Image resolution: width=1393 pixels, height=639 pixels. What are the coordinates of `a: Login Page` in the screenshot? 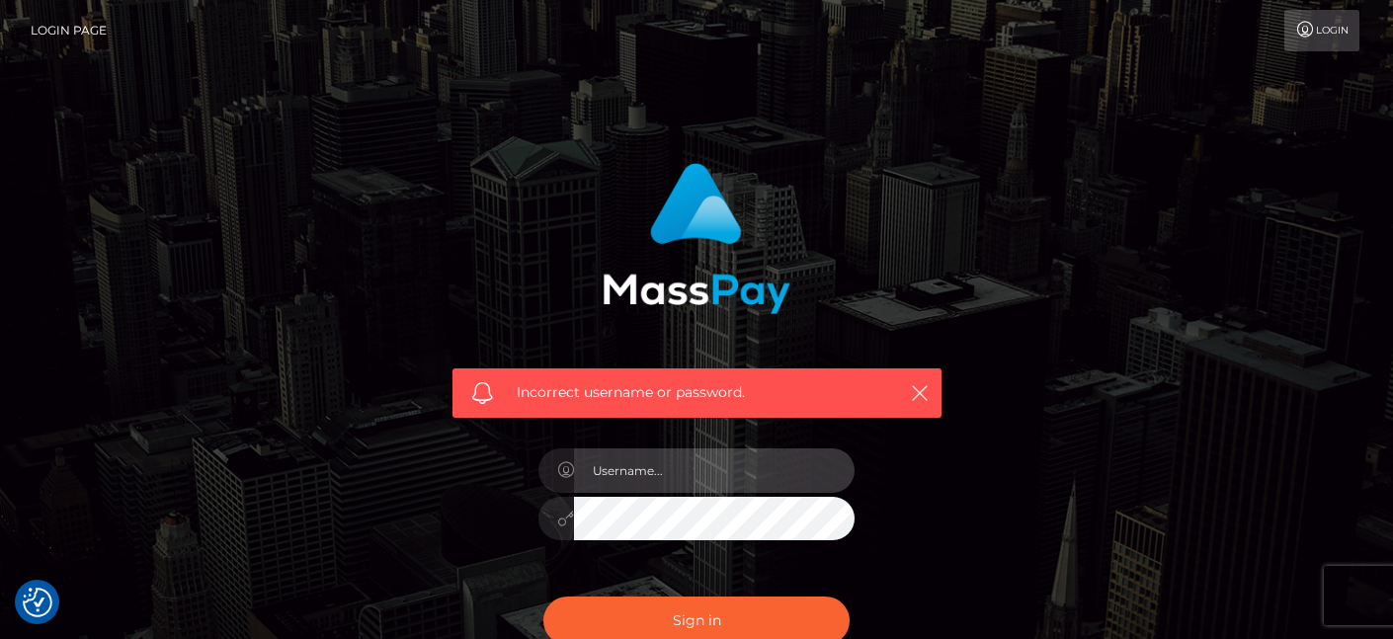 It's located at (68, 31).